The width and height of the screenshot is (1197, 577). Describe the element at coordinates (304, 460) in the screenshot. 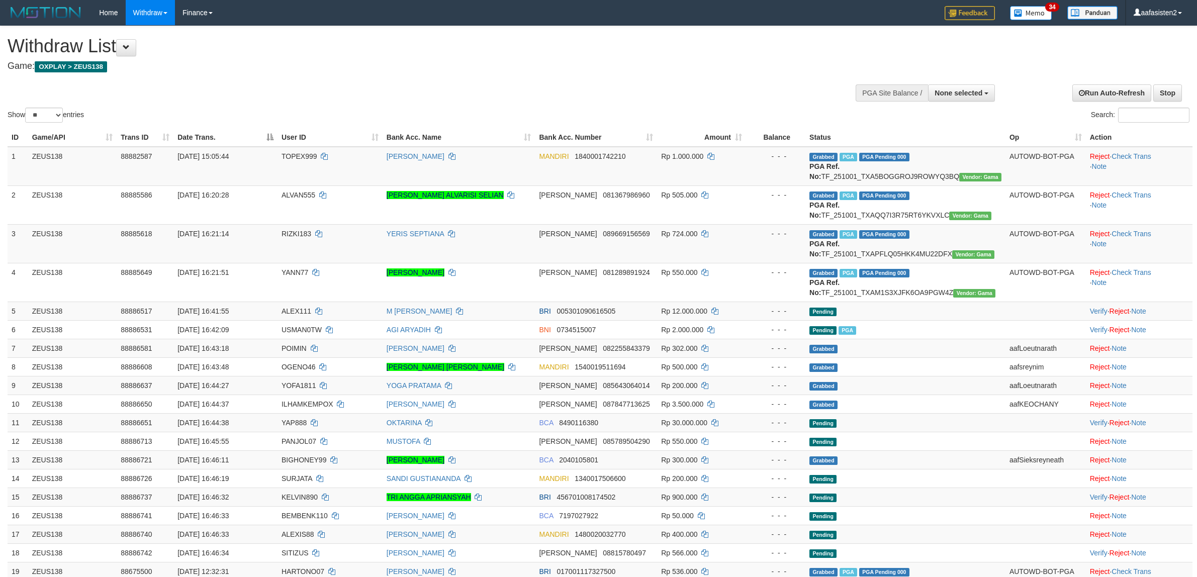

I see `span: BIGHONEY99` at that location.